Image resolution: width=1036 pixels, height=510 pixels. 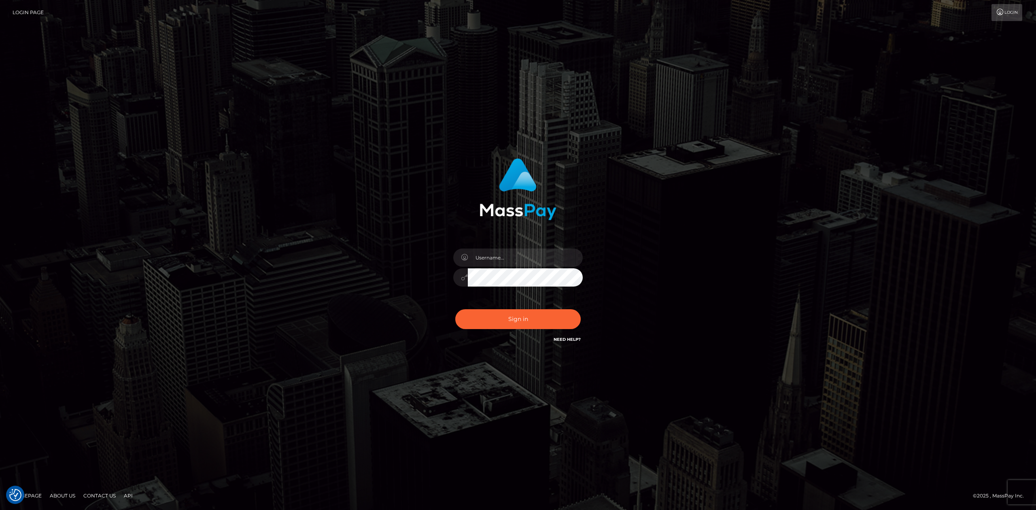 I want to click on a: Contact Us, so click(x=100, y=495).